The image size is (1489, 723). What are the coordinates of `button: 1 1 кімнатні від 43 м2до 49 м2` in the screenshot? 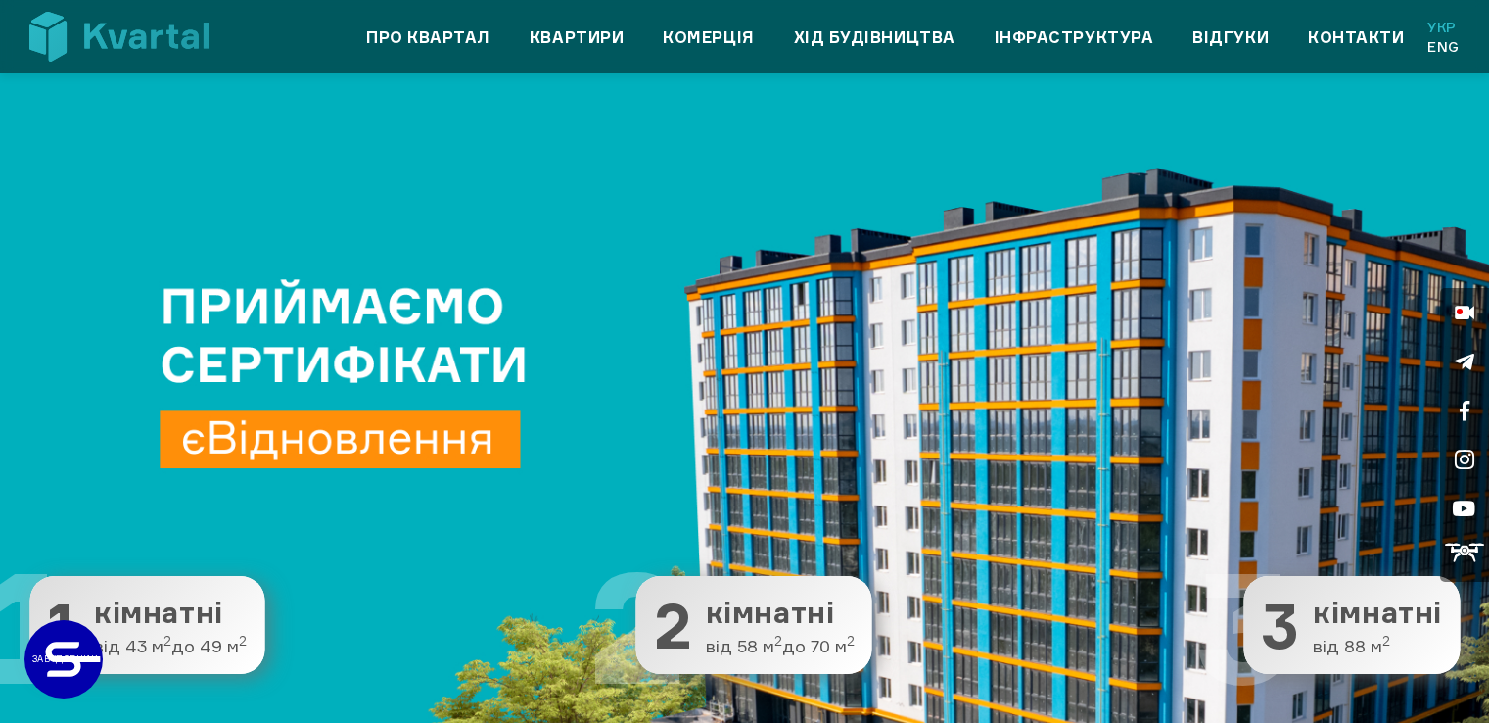 It's located at (147, 625).